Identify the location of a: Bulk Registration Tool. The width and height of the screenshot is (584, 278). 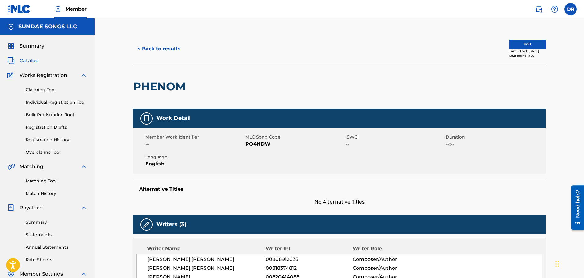
(57, 115).